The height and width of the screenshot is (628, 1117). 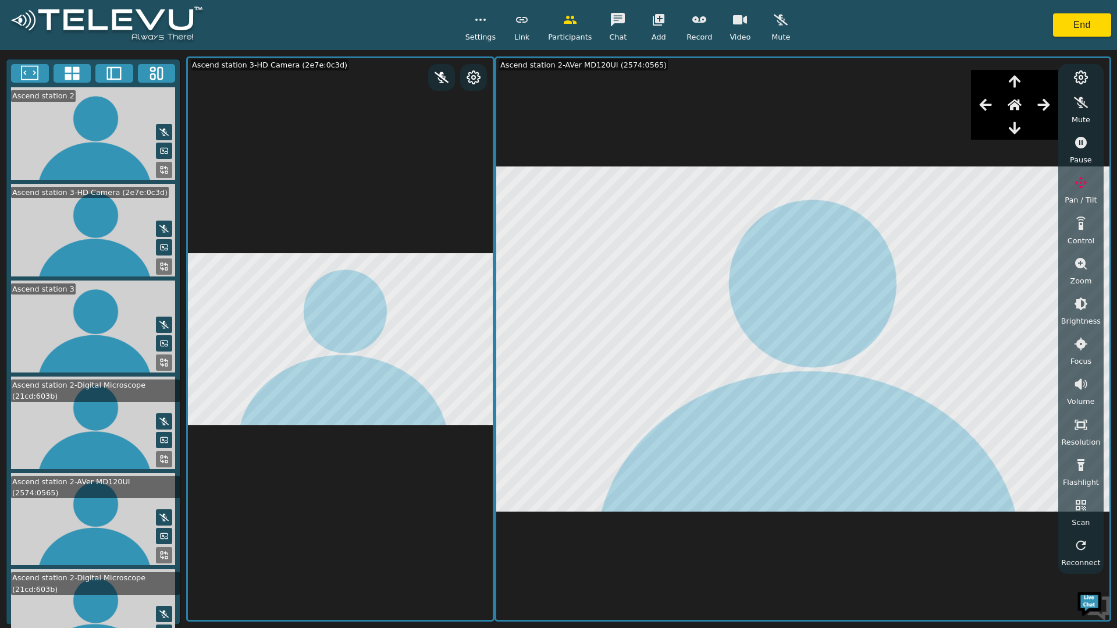 What do you see at coordinates (659, 37) in the screenshot?
I see `span: Add` at bounding box center [659, 37].